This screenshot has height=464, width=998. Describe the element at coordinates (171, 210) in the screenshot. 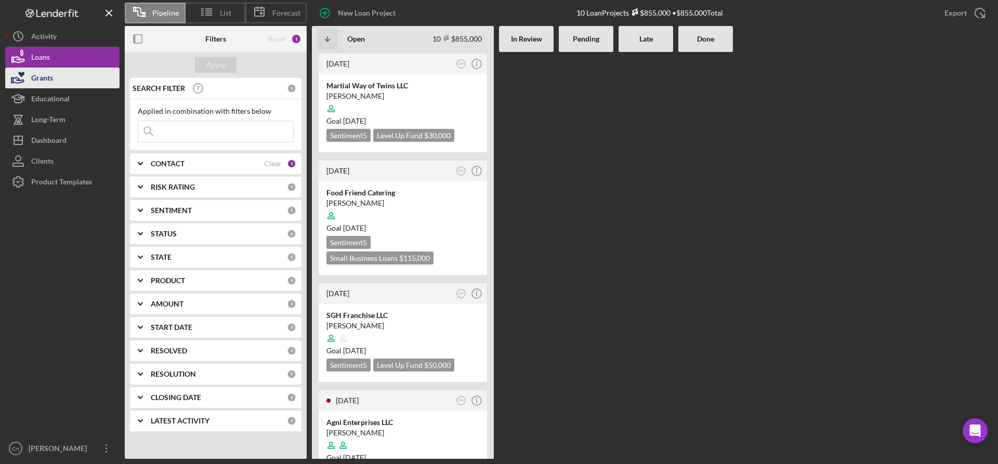

I see `b: SENTIMENT` at that location.